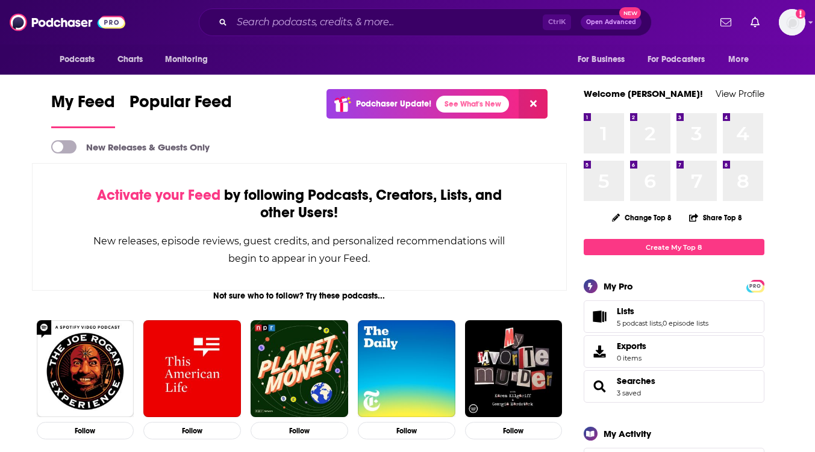 The image size is (815, 452). What do you see at coordinates (792, 22) in the screenshot?
I see `button: Show profile menu` at bounding box center [792, 22].